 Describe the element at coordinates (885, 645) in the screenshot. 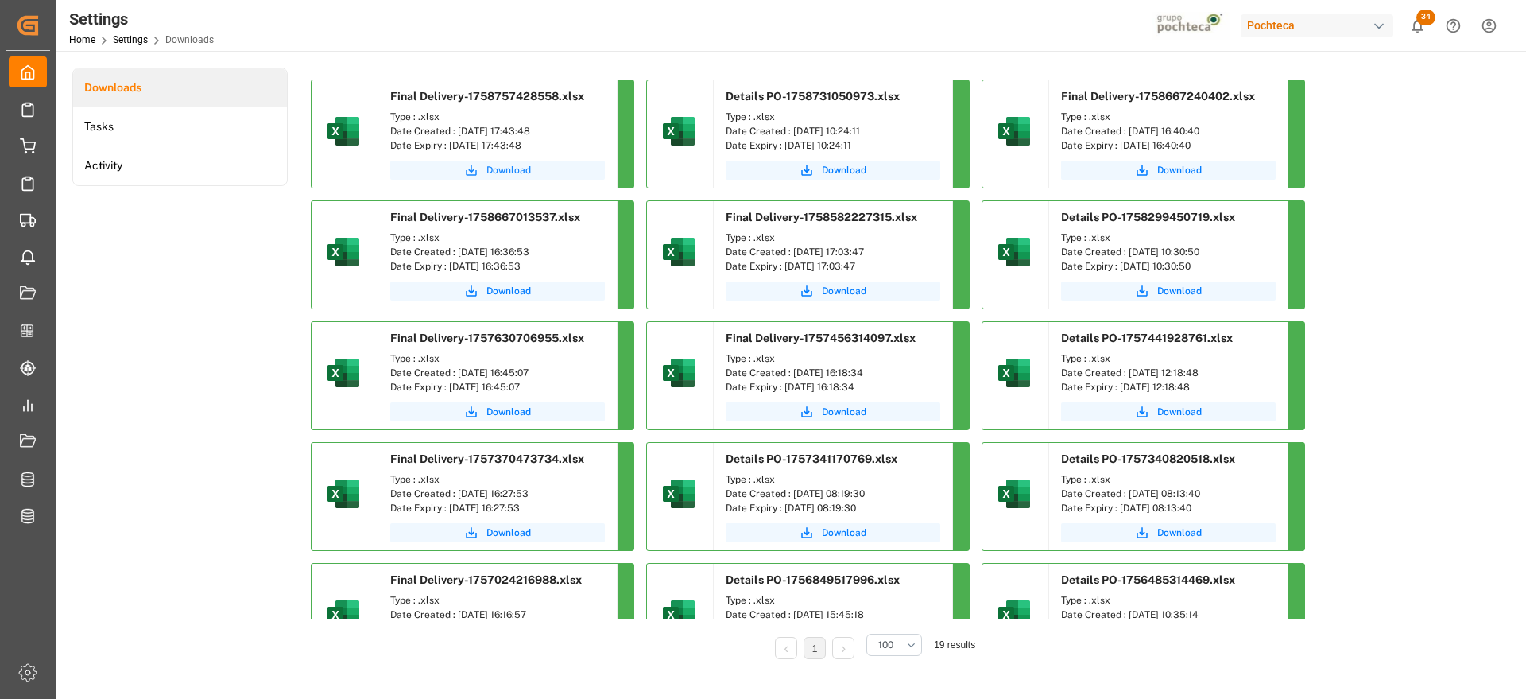

I see `span: 100` at that location.